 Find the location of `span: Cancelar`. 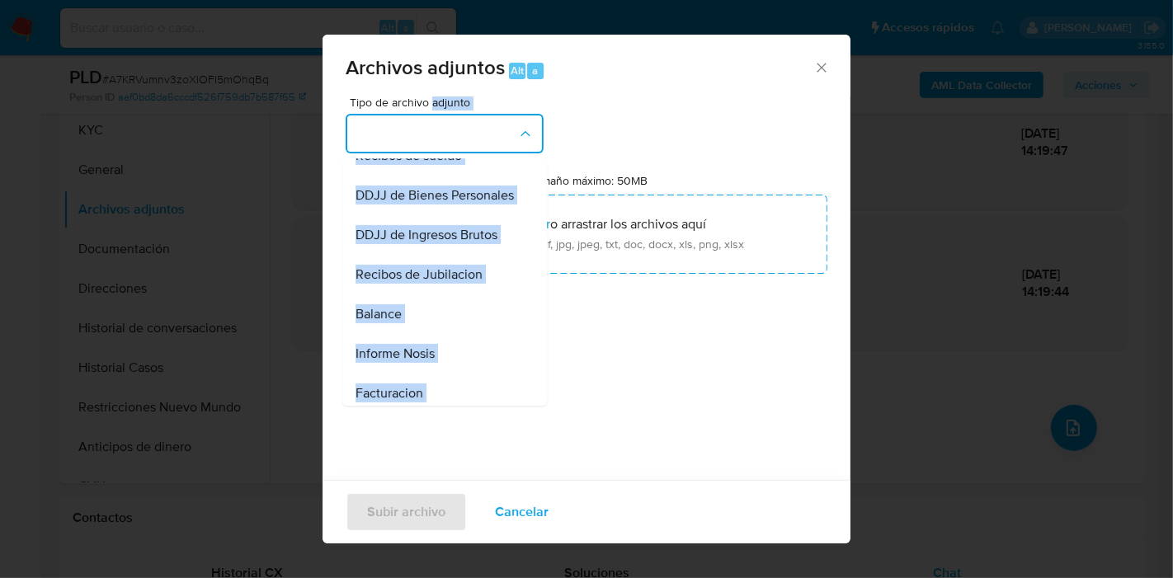

span: Cancelar is located at coordinates (521, 512).